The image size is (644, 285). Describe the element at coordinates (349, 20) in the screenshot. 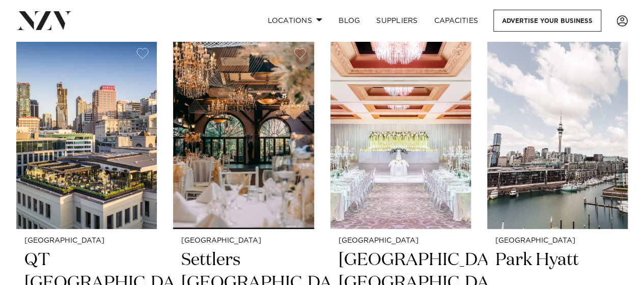

I see `a: BLOG` at that location.